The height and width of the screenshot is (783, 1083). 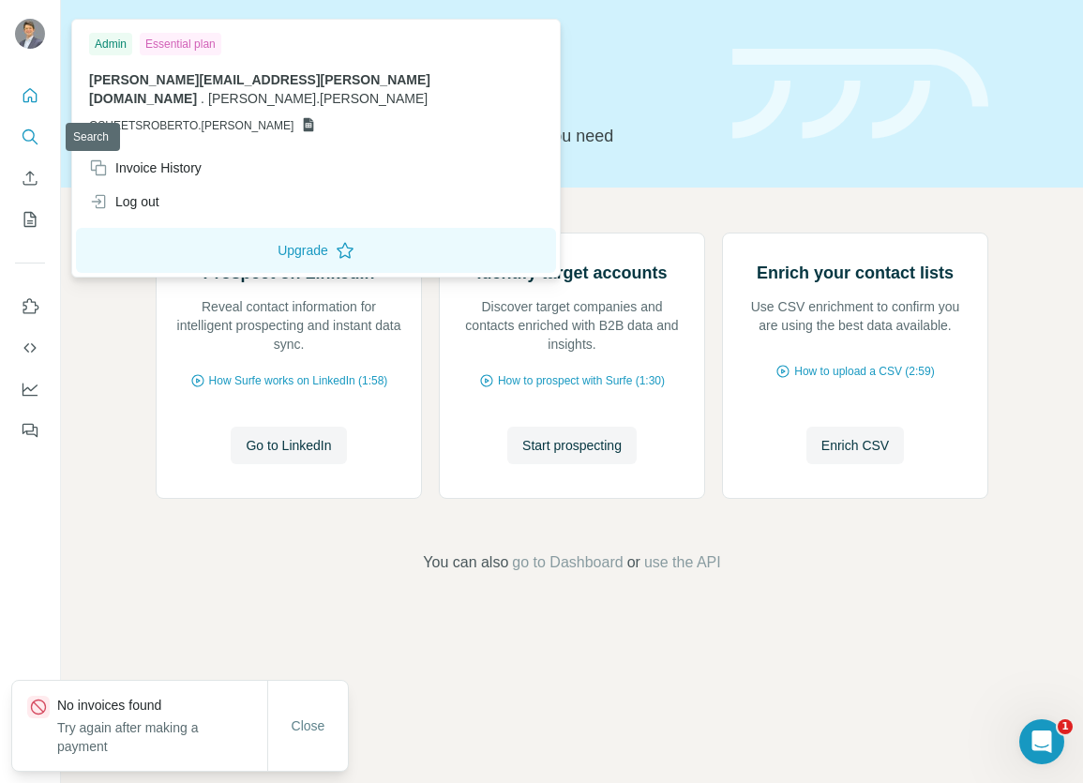 What do you see at coordinates (582, 381) in the screenshot?
I see `span: How to prospect with Surfe (1:30)` at bounding box center [582, 381].